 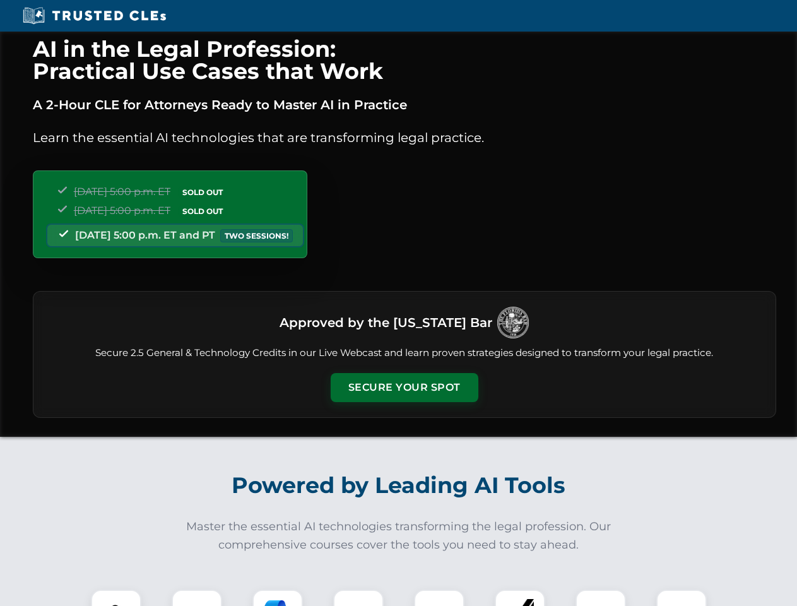 What do you see at coordinates (405, 388) in the screenshot?
I see `button: Secure Your Spot` at bounding box center [405, 388].